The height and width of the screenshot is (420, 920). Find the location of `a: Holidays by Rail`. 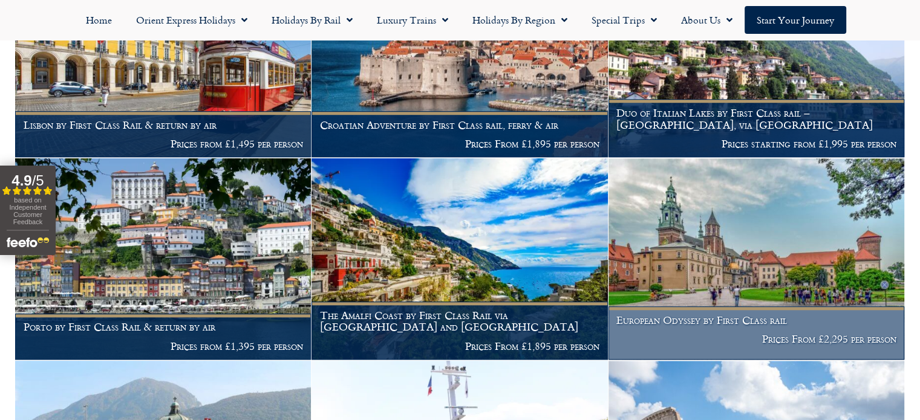

a: Holidays by Rail is located at coordinates (312, 20).